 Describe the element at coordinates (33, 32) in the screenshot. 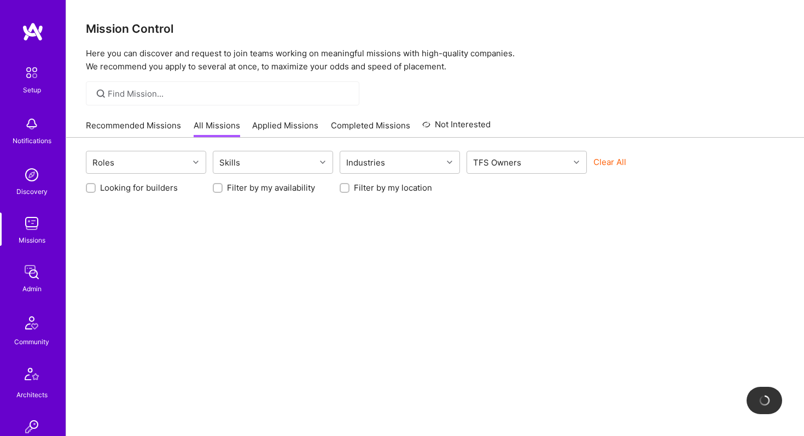

I see `img: logo` at that location.